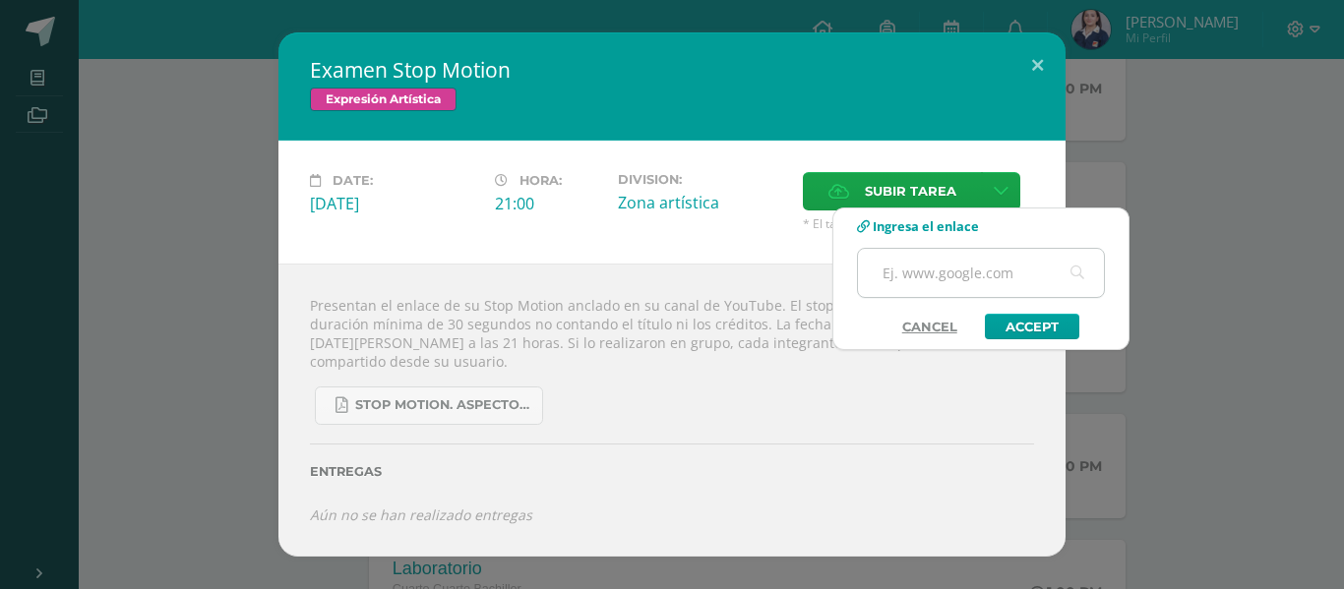  What do you see at coordinates (703, 179) in the screenshot?
I see `label: Division:` at bounding box center [703, 179].